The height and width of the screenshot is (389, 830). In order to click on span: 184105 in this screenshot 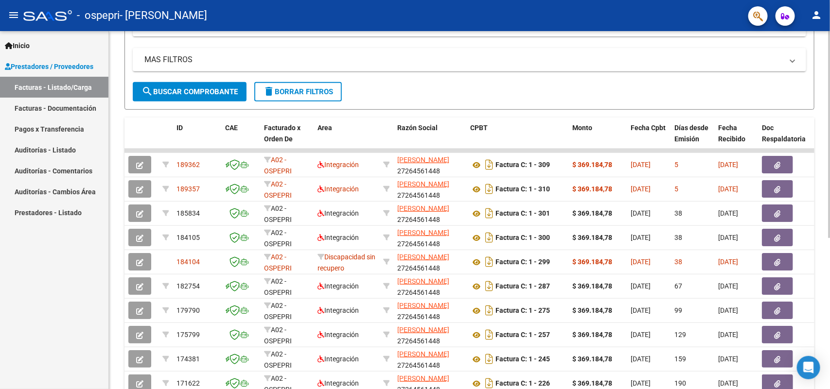, I will do `click(188, 238)`.